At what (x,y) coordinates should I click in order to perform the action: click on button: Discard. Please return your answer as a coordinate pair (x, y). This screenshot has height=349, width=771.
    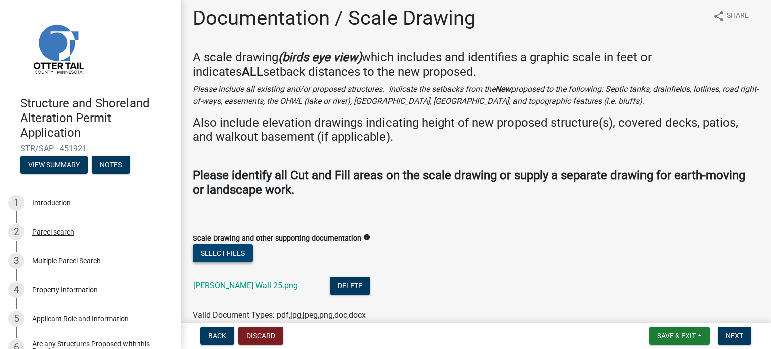
    Looking at the image, I should click on (261, 336).